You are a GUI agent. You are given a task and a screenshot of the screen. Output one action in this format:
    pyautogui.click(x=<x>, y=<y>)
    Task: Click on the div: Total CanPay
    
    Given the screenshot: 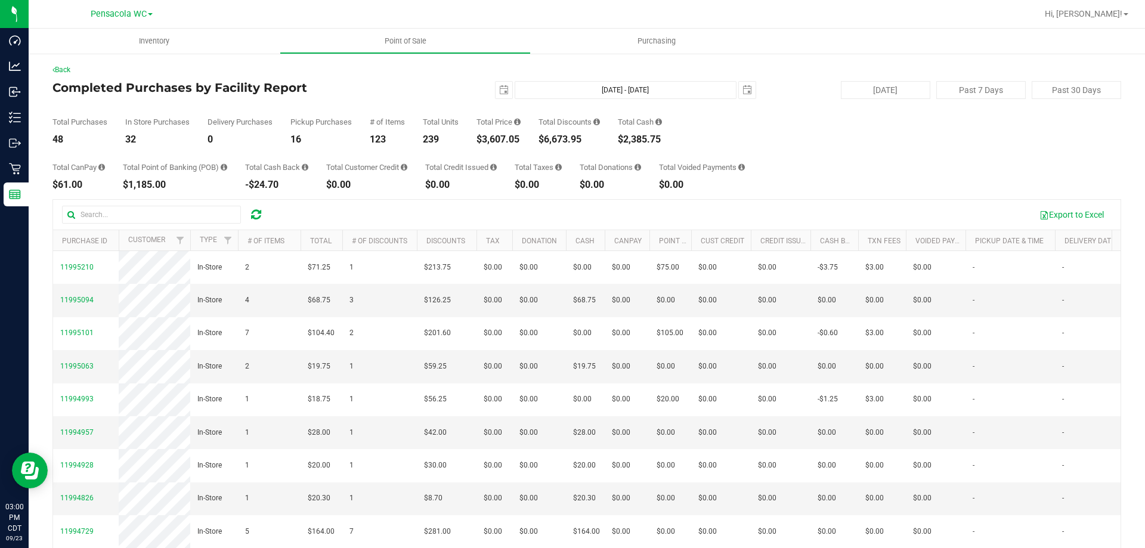 What is the action you would take?
    pyautogui.click(x=79, y=167)
    